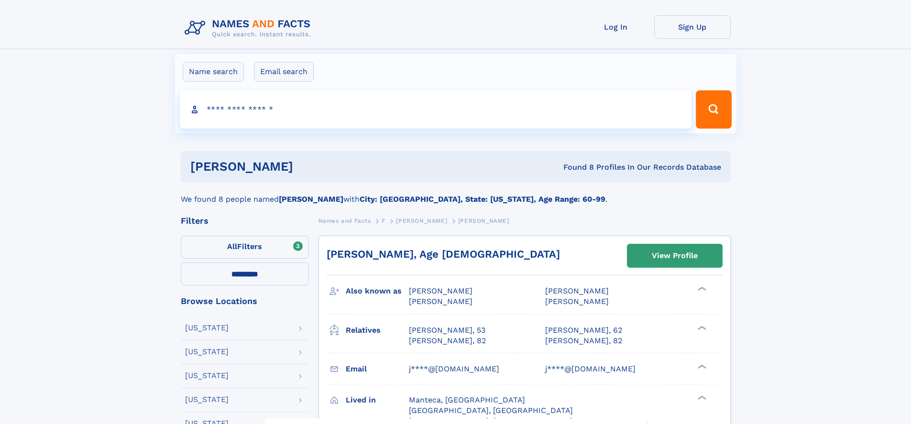  What do you see at coordinates (714, 110) in the screenshot?
I see `button: Search Button` at bounding box center [714, 110].